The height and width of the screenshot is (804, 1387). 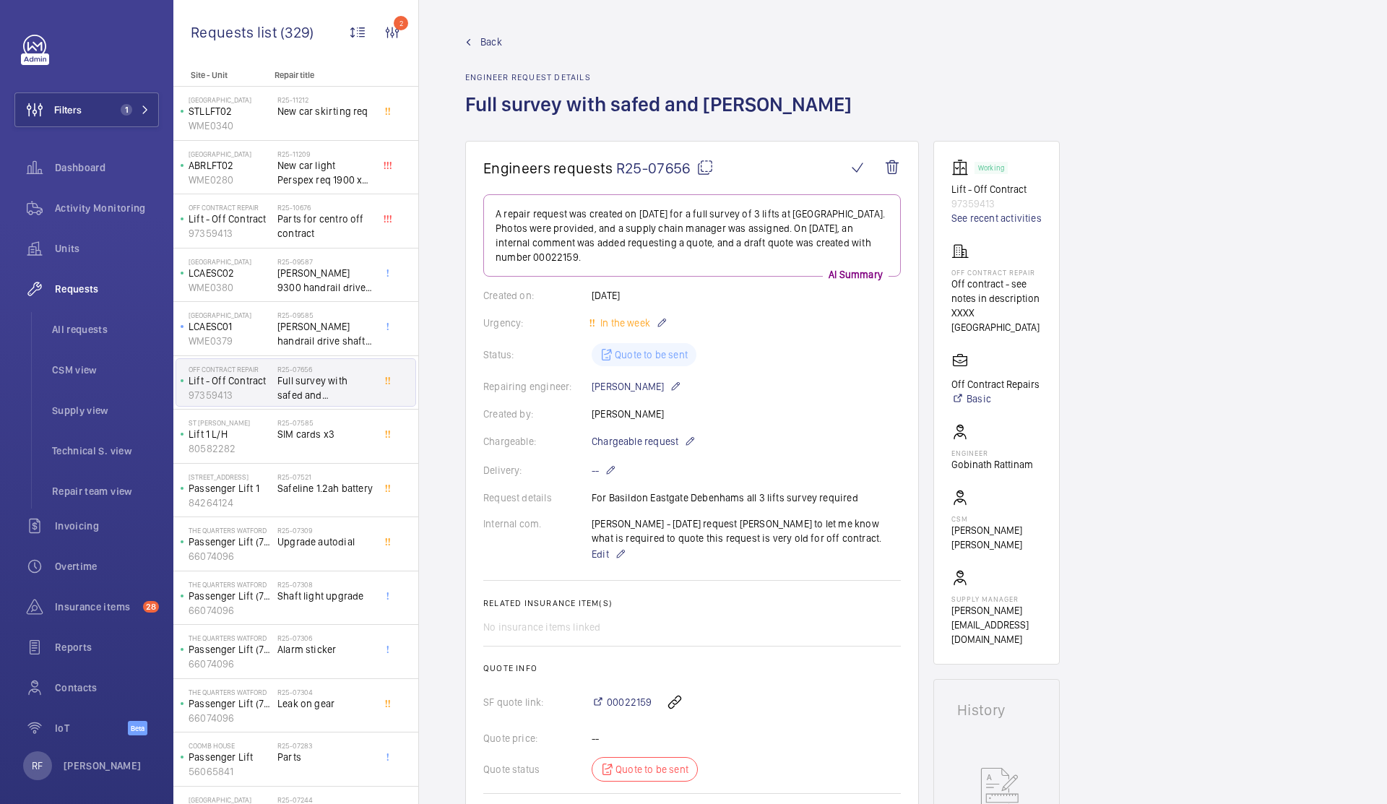 I want to click on span: Back, so click(x=491, y=42).